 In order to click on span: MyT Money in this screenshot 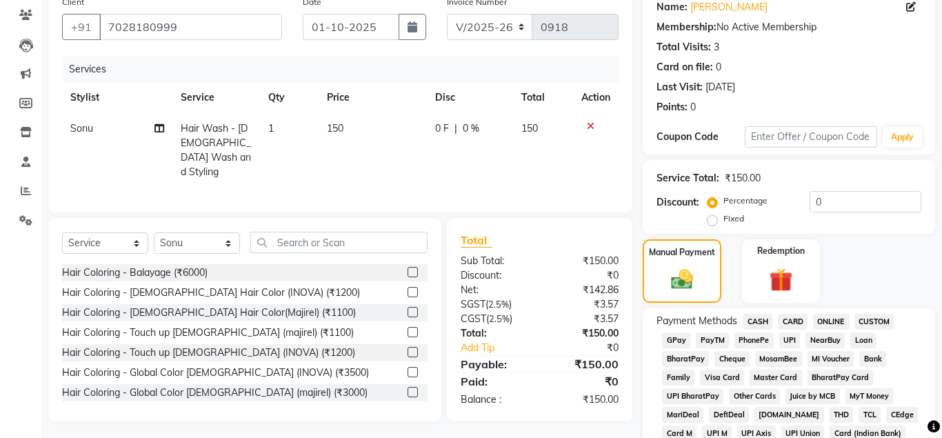, I will do `click(870, 396)`.